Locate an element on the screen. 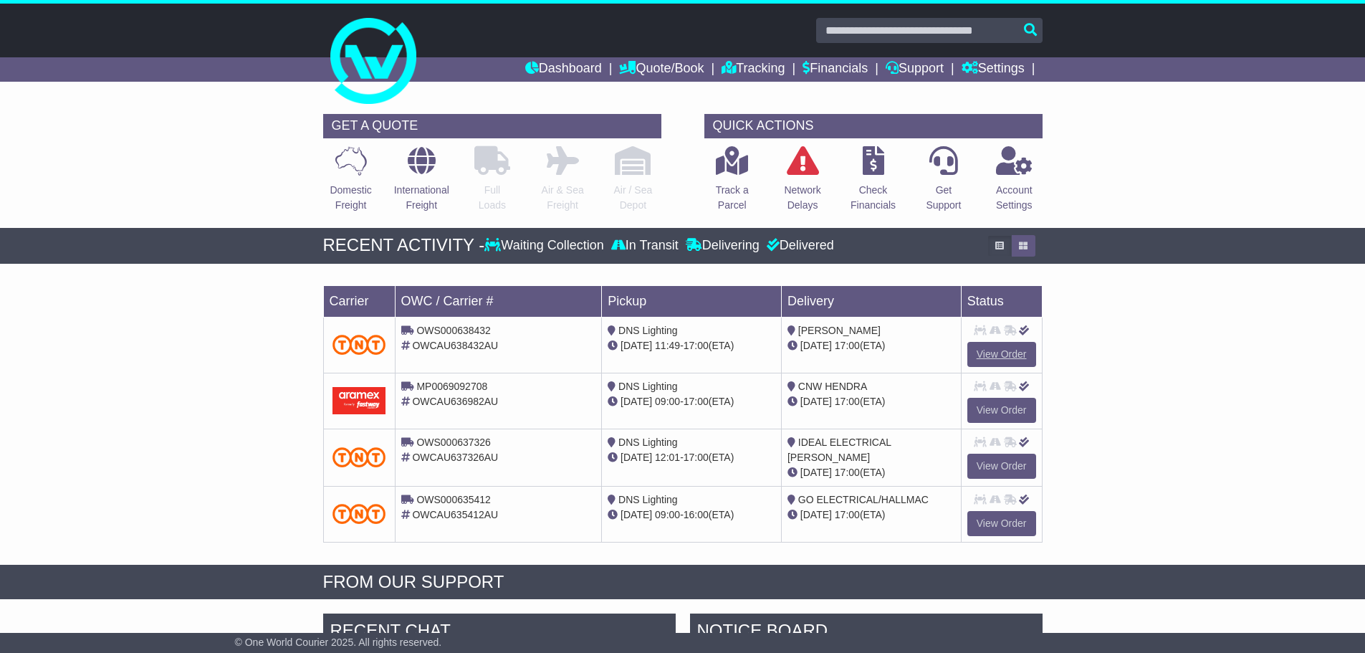 The width and height of the screenshot is (1365, 653). a: Tracking is located at coordinates (753, 69).